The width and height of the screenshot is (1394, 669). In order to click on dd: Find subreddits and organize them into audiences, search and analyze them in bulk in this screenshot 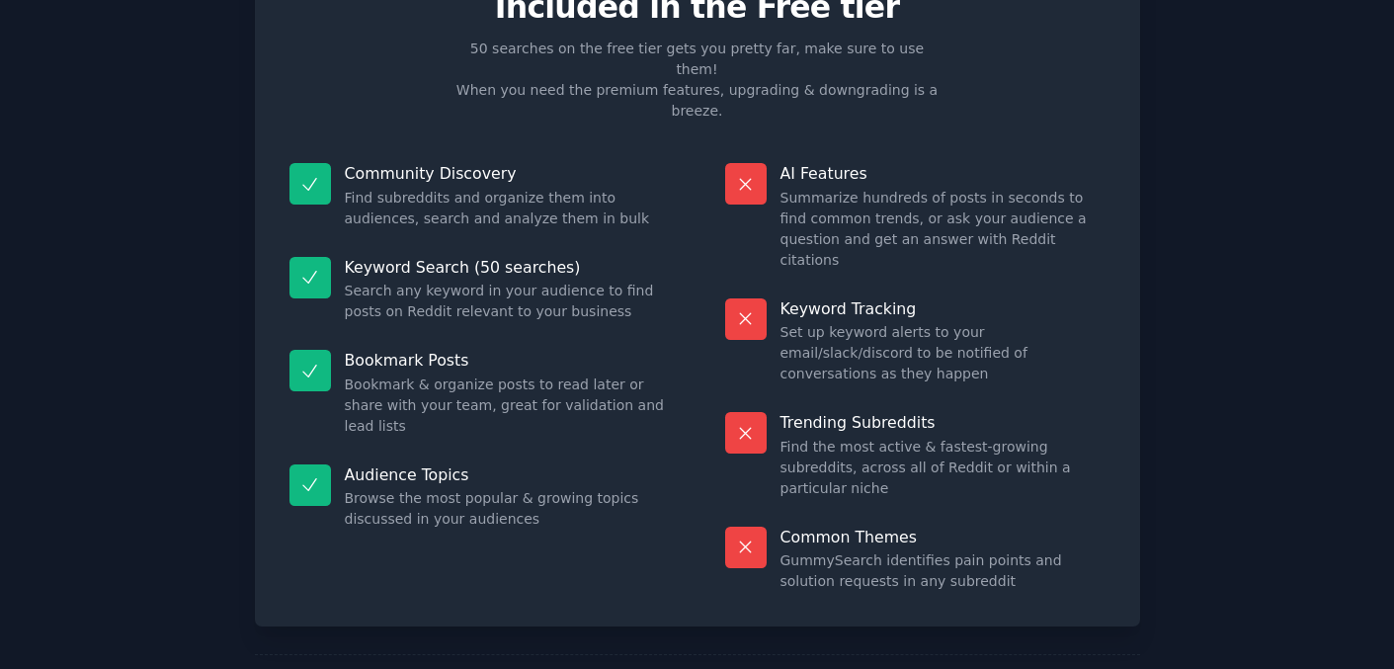, I will do `click(507, 208)`.